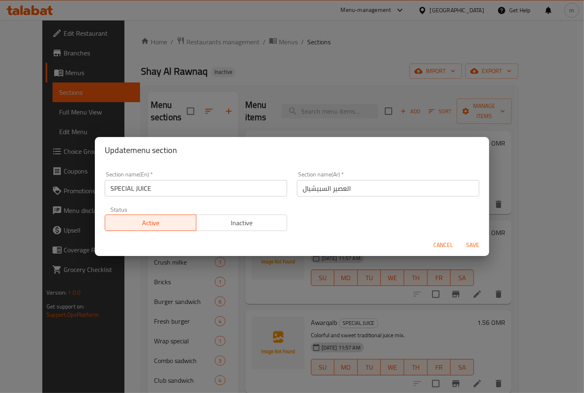  What do you see at coordinates (150, 223) in the screenshot?
I see `button: Active` at bounding box center [150, 223].